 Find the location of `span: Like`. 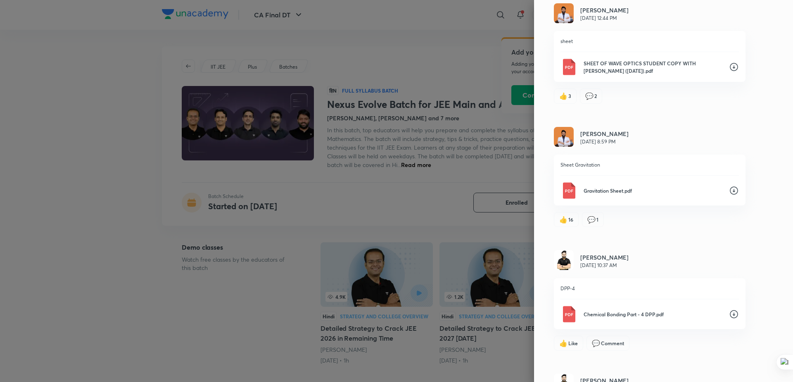

span: Like is located at coordinates (573, 343).